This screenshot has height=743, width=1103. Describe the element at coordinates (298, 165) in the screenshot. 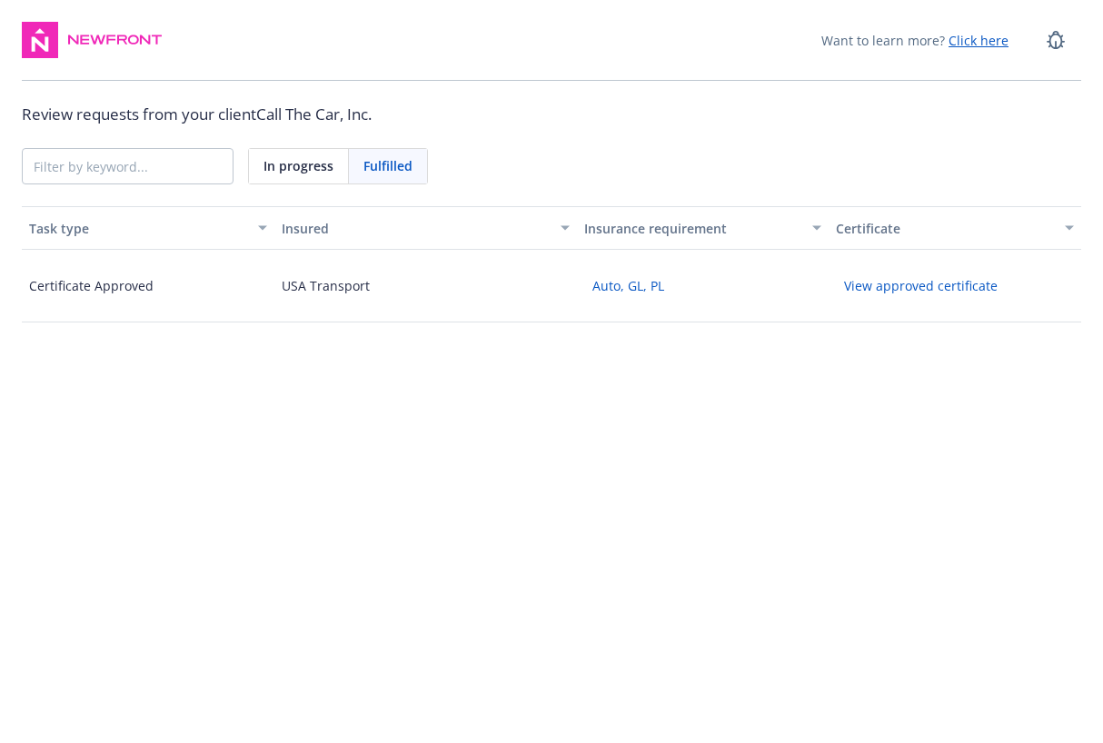

I see `span: In progress` at that location.